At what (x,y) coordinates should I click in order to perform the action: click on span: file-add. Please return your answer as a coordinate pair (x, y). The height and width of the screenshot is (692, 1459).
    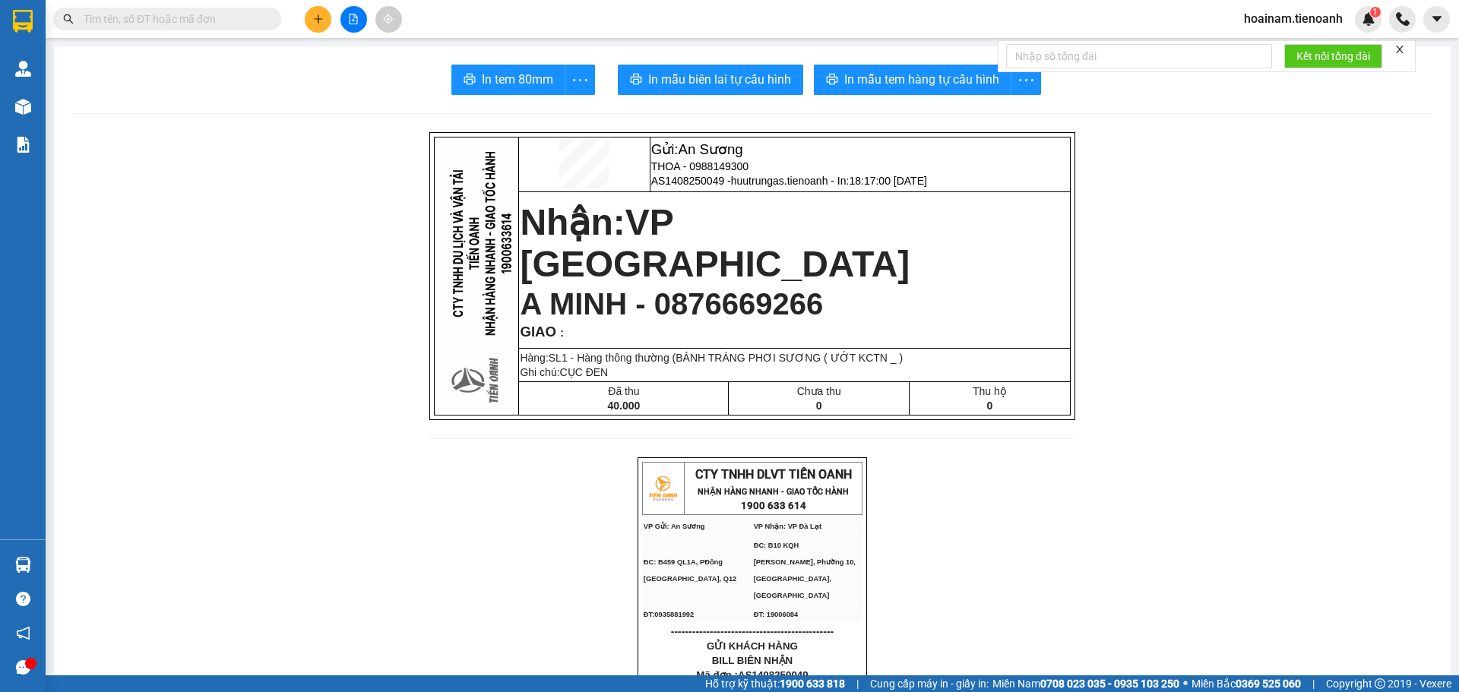
    Looking at the image, I should click on (353, 19).